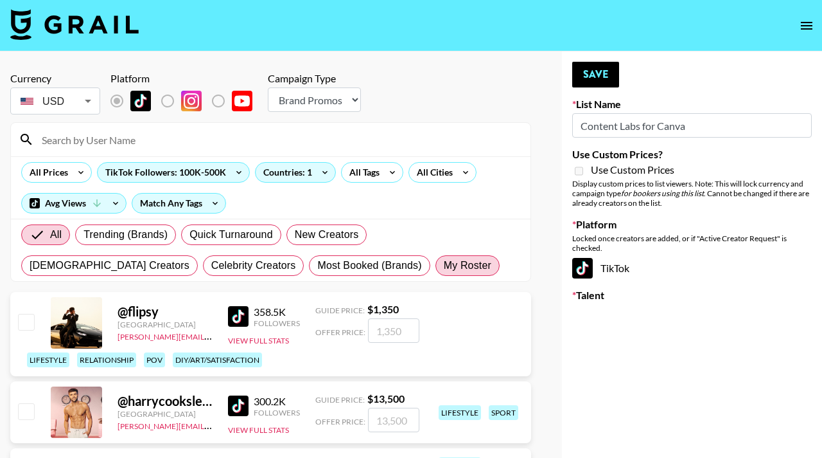 Image resolution: width=822 pixels, height=458 pixels. I want to click on strong: $ 1,350, so click(383, 308).